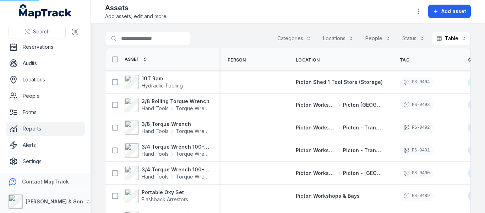 This screenshot has height=213, width=485. Describe the element at coordinates (162, 85) in the screenshot. I see `span: Hydraulic Tooling` at that location.